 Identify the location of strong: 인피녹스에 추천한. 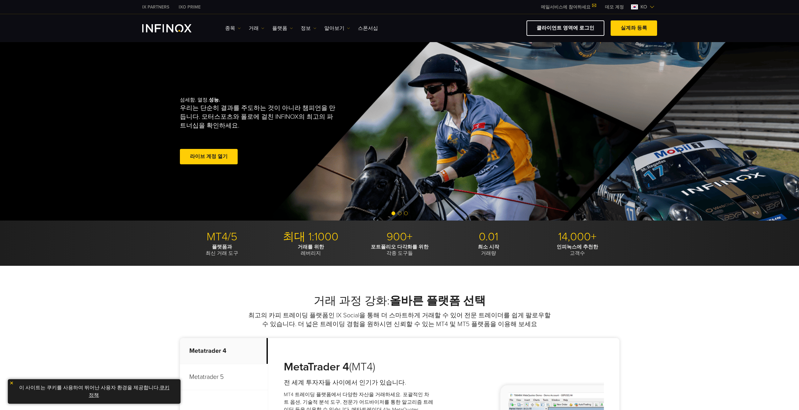
(577, 247).